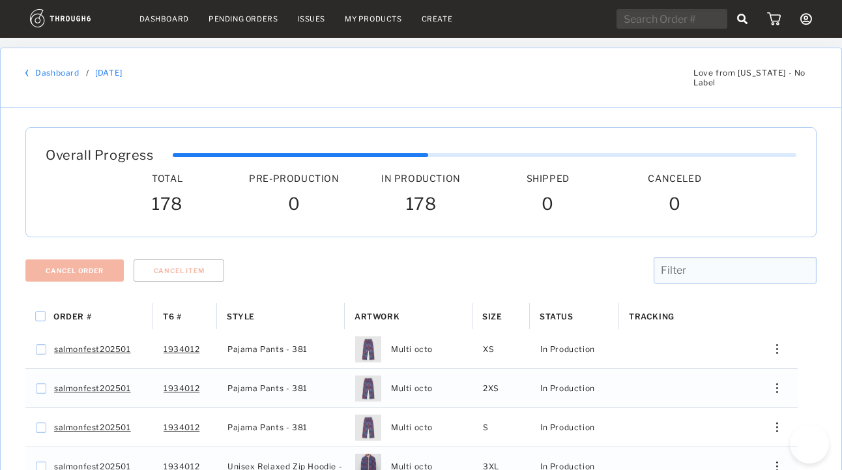 The height and width of the screenshot is (470, 842). What do you see at coordinates (240, 316) in the screenshot?
I see `span: Style` at bounding box center [240, 316].